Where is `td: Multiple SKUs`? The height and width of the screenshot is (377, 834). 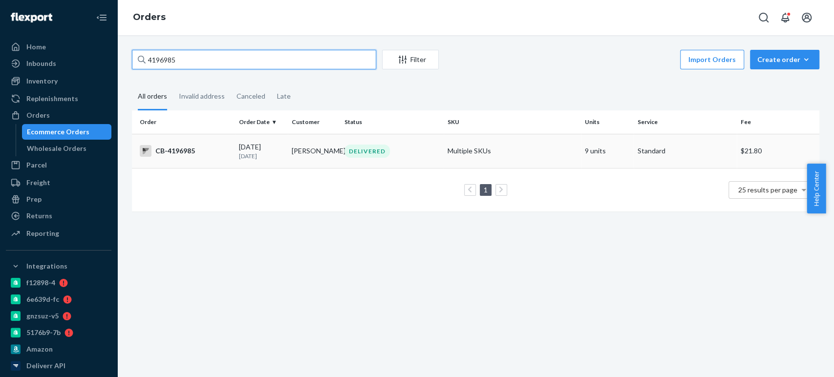 td: Multiple SKUs is located at coordinates (512, 151).